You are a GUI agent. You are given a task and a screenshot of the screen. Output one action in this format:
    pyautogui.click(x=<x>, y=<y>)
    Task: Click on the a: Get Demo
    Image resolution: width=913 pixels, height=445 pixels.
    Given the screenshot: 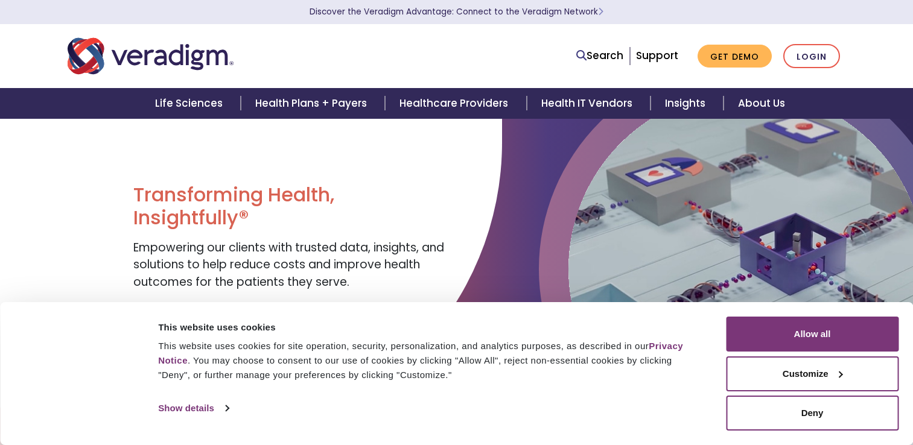 What is the action you would take?
    pyautogui.click(x=734, y=56)
    